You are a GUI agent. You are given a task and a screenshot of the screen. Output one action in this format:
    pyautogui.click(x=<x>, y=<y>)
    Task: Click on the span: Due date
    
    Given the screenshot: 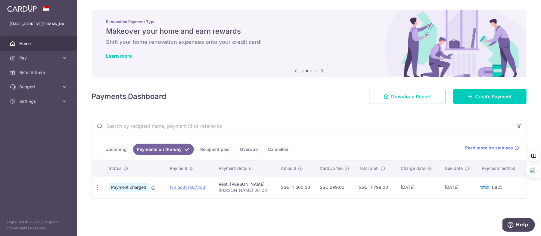 What is the action you would take?
    pyautogui.click(x=454, y=168)
    